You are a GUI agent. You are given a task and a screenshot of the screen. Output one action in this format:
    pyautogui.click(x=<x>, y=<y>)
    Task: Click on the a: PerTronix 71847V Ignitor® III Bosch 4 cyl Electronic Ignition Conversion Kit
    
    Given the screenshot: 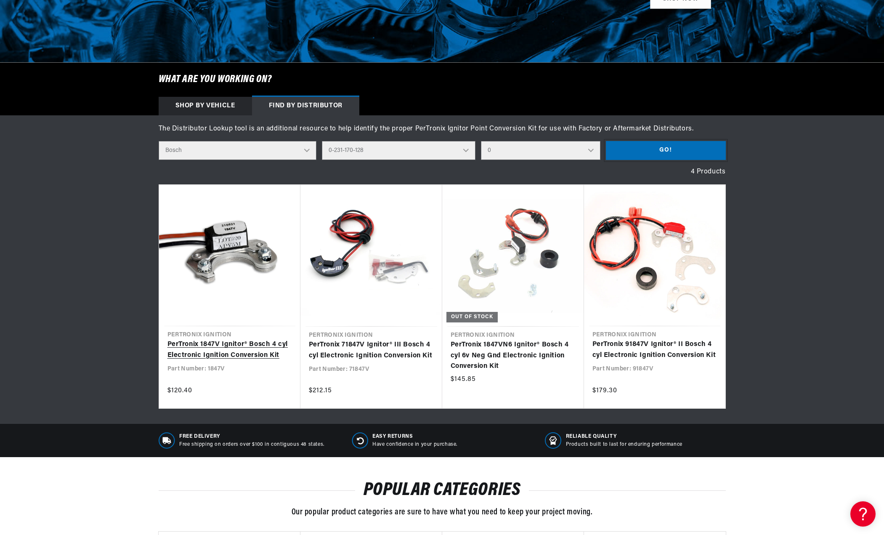 What is the action you would take?
    pyautogui.click(x=371, y=350)
    